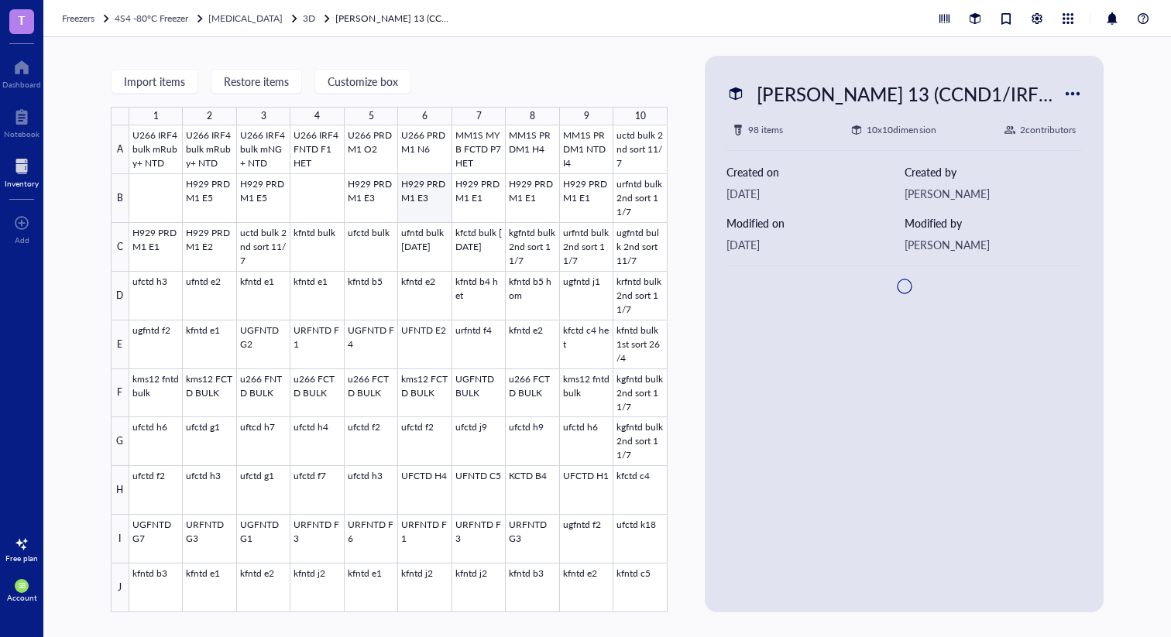 The width and height of the screenshot is (1171, 637). Describe the element at coordinates (371, 116) in the screenshot. I see `div: 5` at that location.